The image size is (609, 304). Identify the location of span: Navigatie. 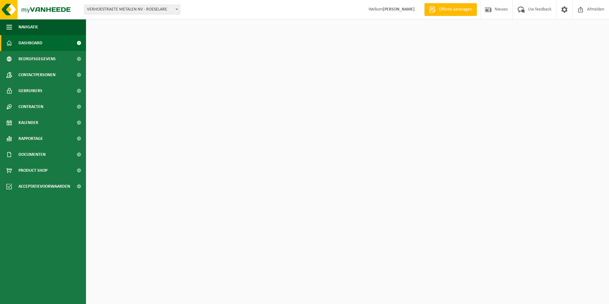
(28, 27).